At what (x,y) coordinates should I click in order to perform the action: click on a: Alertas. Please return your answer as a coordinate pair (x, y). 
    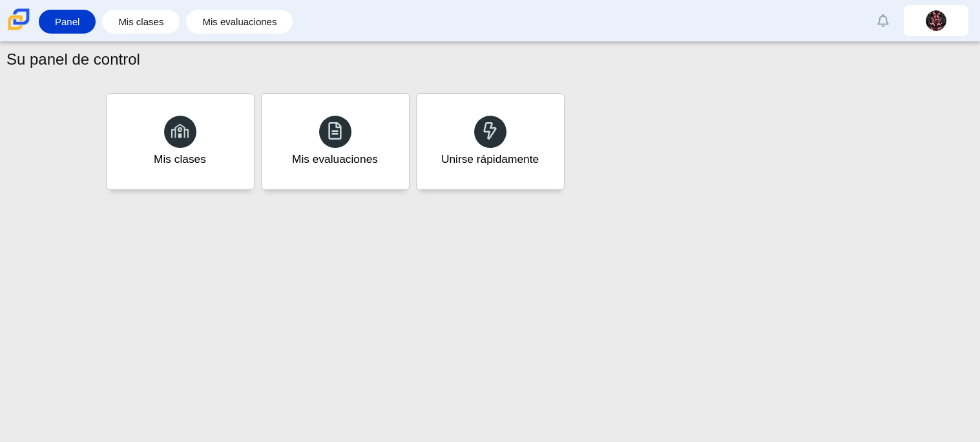
    Looking at the image, I should click on (883, 21).